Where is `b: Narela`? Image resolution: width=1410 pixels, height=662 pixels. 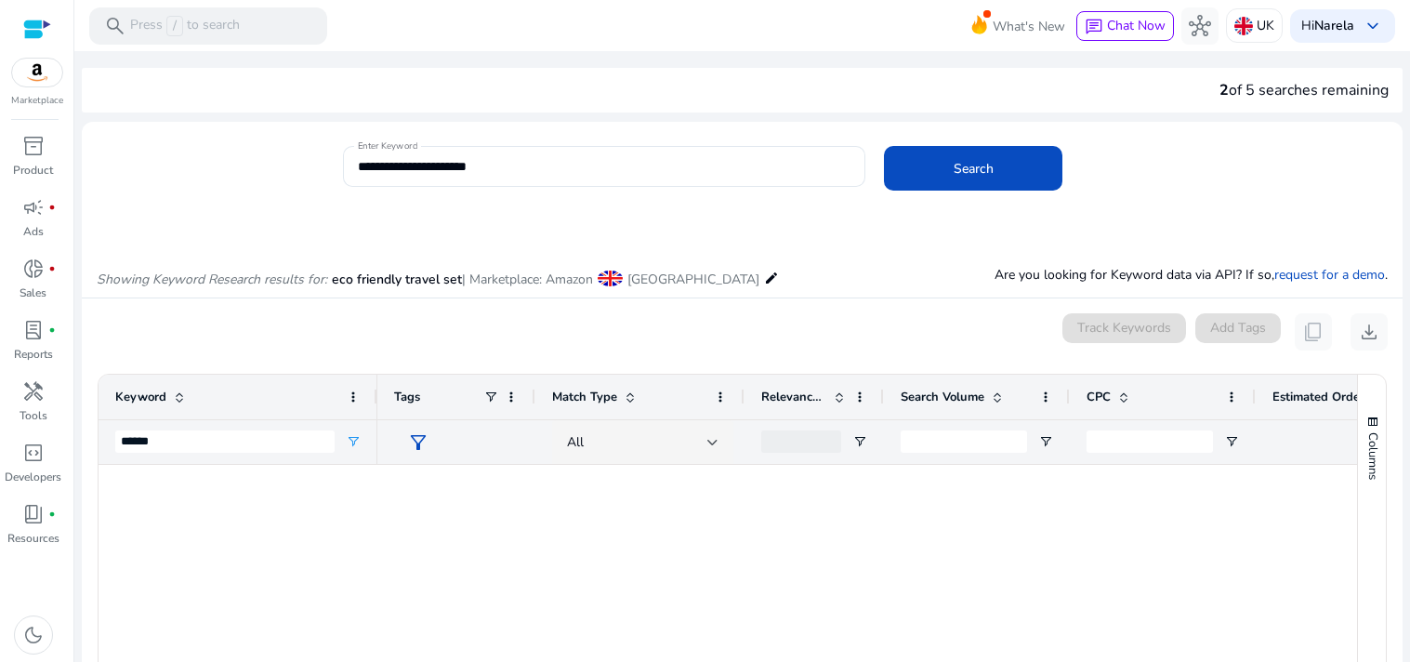 b: Narela is located at coordinates (1334, 25).